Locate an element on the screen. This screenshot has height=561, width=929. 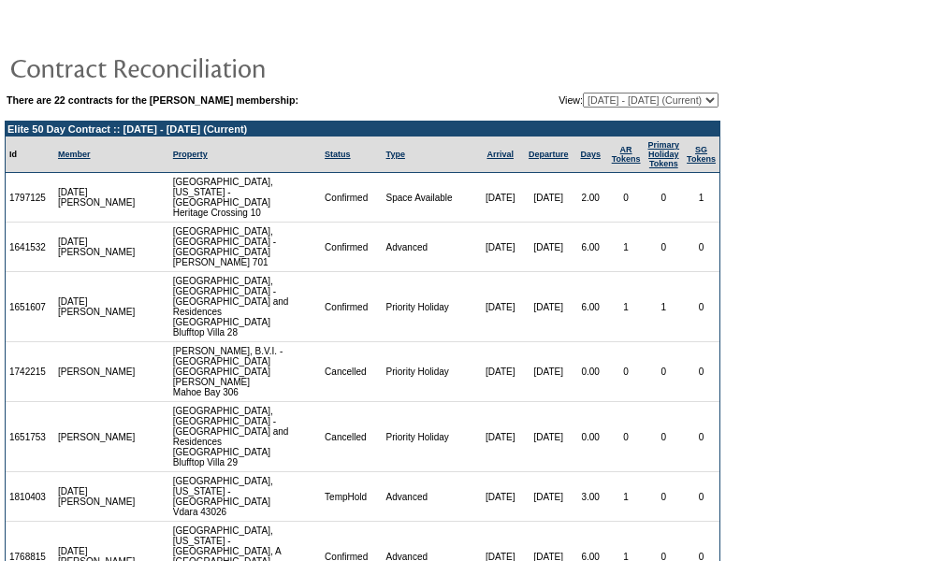
a: Member is located at coordinates (74, 154).